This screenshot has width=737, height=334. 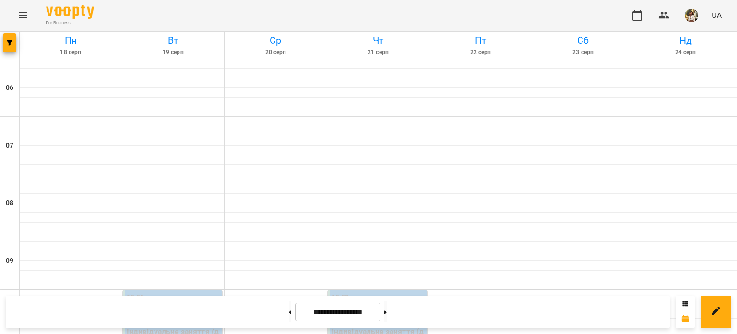 What do you see at coordinates (70, 23) in the screenshot?
I see `span: For Business` at bounding box center [70, 23].